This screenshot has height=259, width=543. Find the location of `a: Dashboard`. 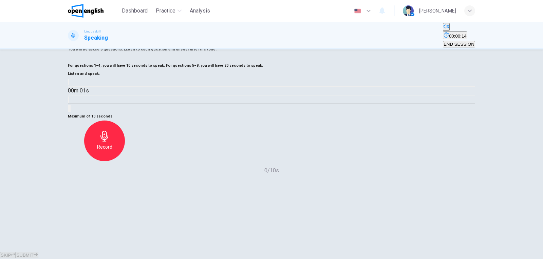

a: Dashboard is located at coordinates (135, 11).